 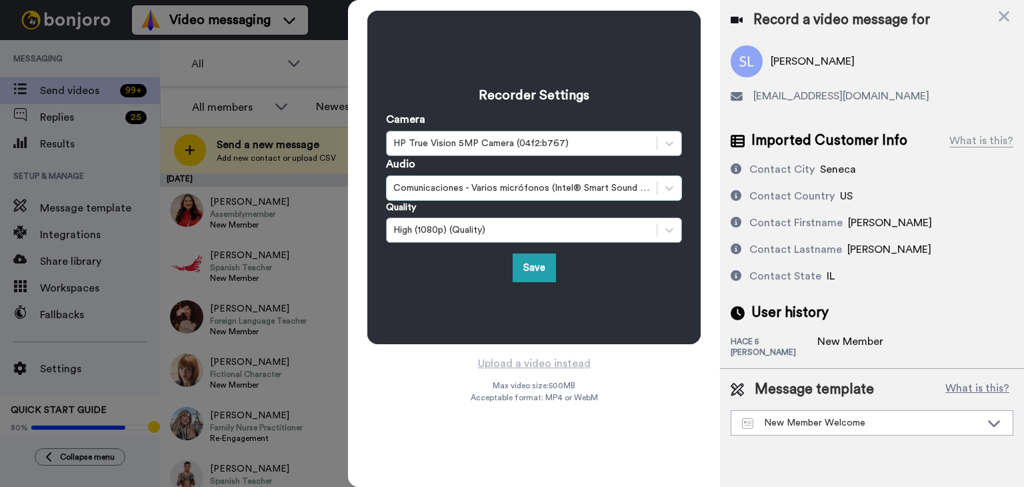 I want to click on span: Imported Customer Info, so click(x=829, y=141).